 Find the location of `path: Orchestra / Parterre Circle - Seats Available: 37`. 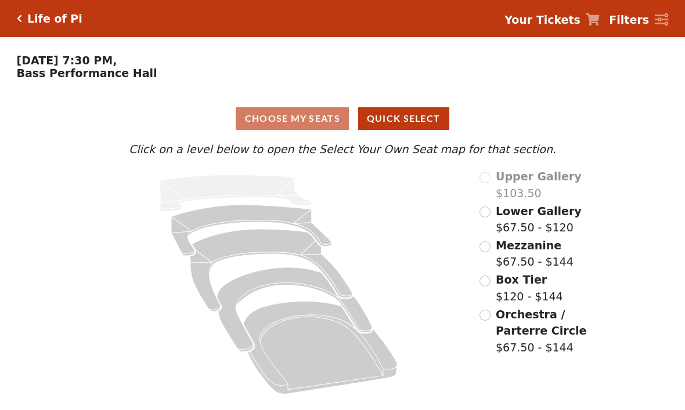

path: Orchestra / Parterre Circle - Seats Available: 37 is located at coordinates (320, 348).